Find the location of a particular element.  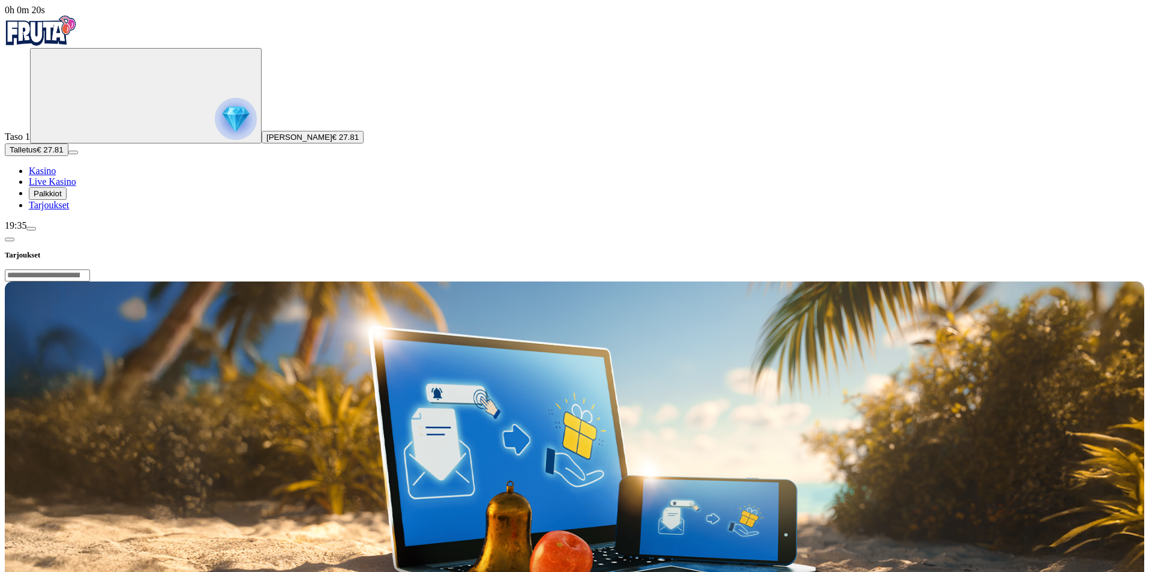

img: reward progress is located at coordinates (236, 119).